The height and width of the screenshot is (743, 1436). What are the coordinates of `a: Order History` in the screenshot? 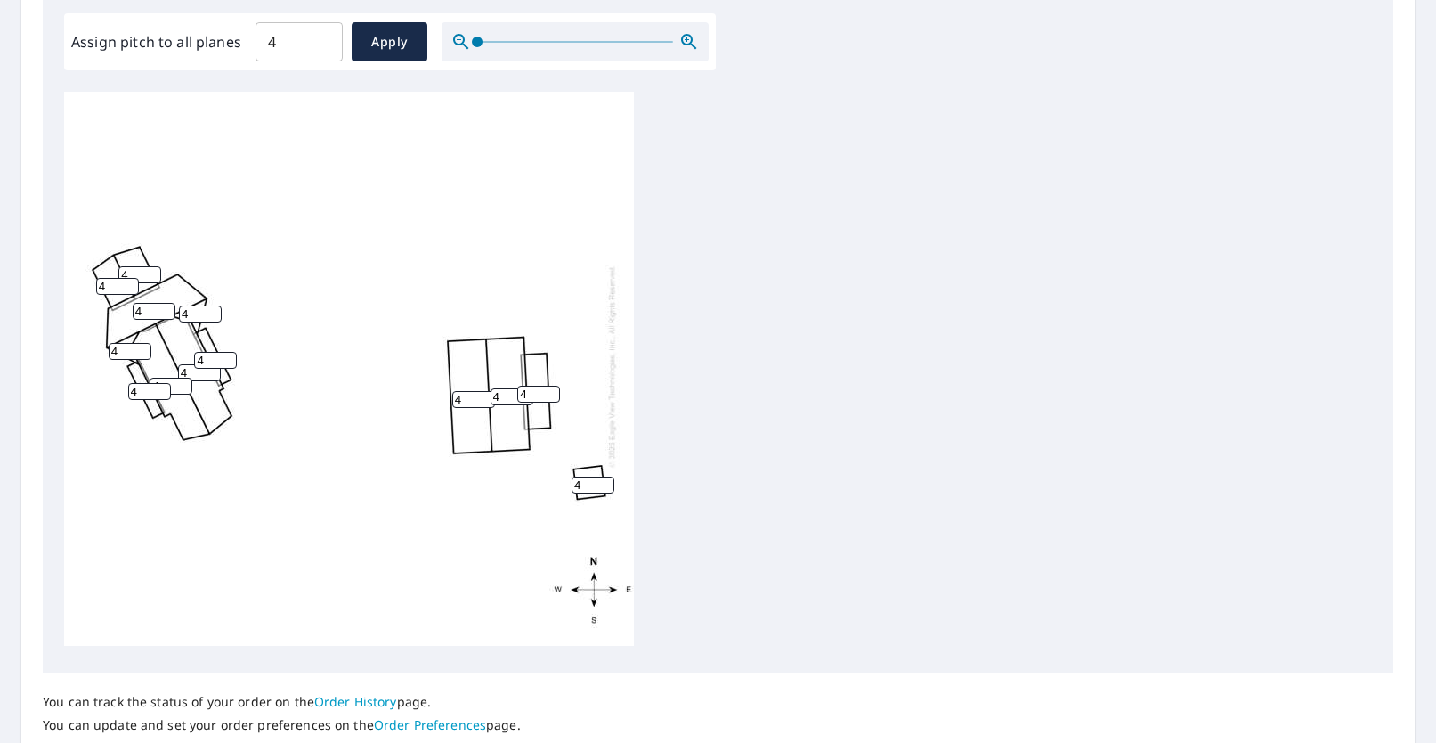 It's located at (355, 701).